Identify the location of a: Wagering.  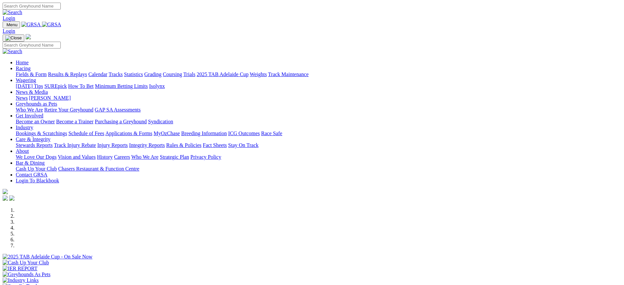
(26, 80).